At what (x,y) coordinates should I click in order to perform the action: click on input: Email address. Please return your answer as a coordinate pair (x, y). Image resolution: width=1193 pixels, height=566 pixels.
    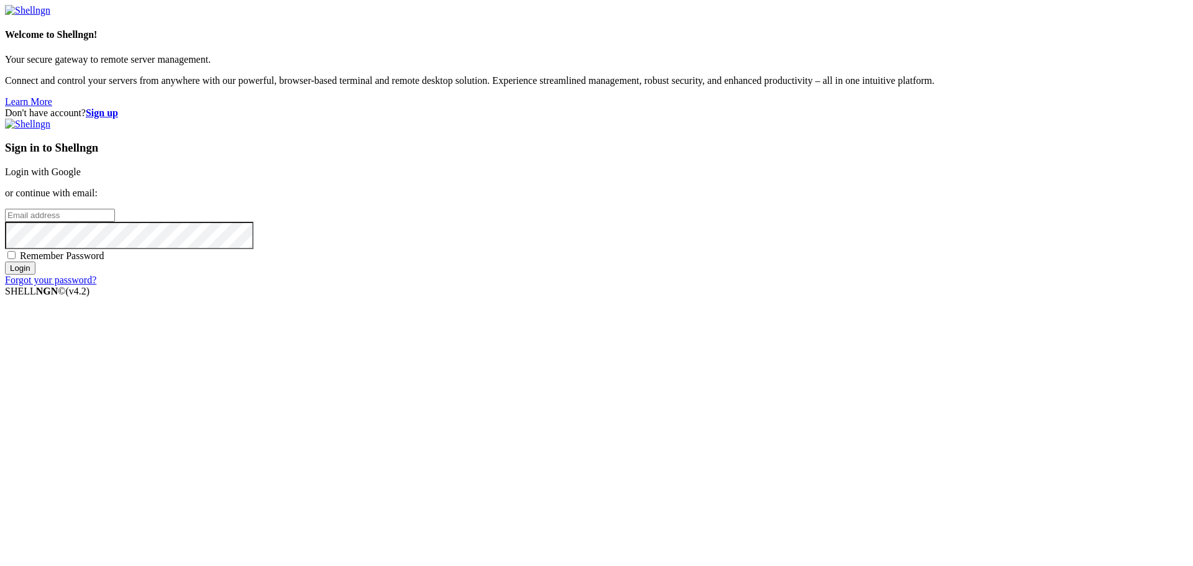
    Looking at the image, I should click on (60, 215).